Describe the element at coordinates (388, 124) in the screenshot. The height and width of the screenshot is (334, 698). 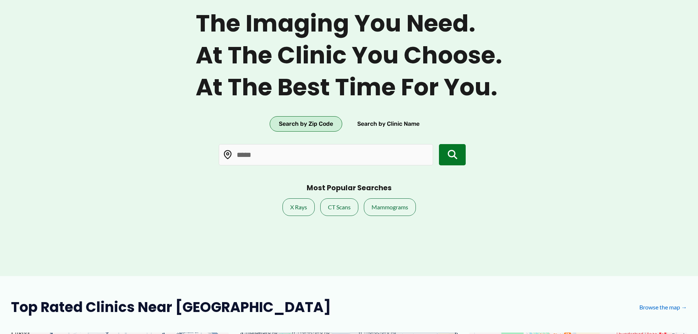
I see `button: Search by Clinic Name` at that location.